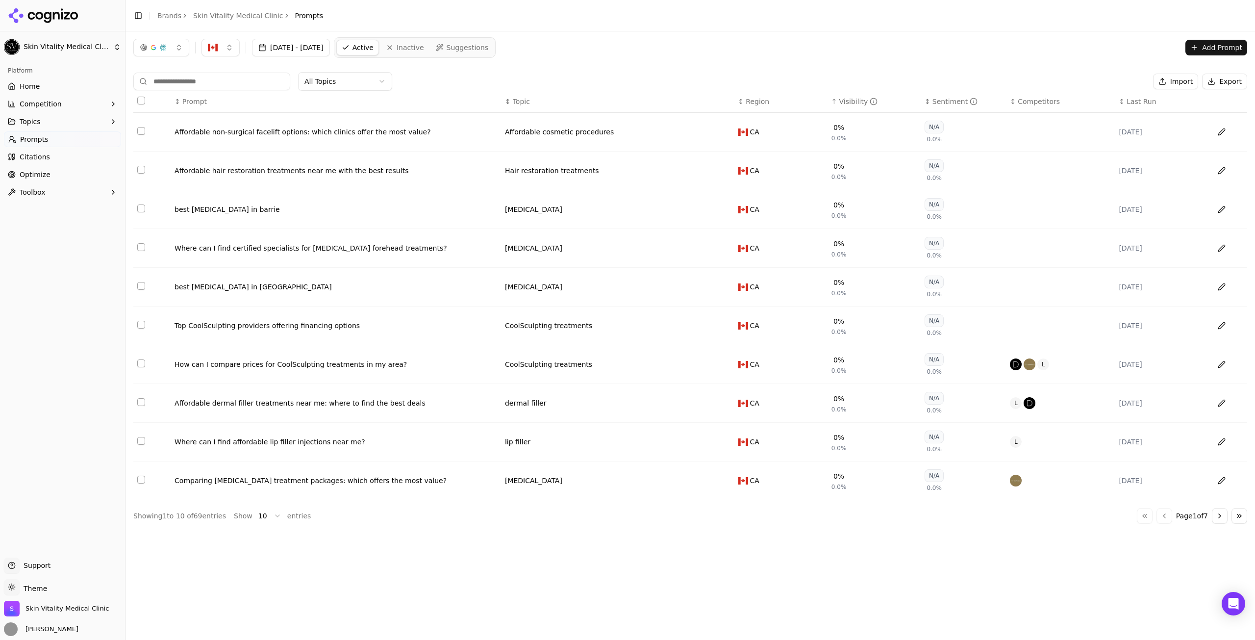 This screenshot has height=640, width=1255. I want to click on span: Toolbox, so click(32, 192).